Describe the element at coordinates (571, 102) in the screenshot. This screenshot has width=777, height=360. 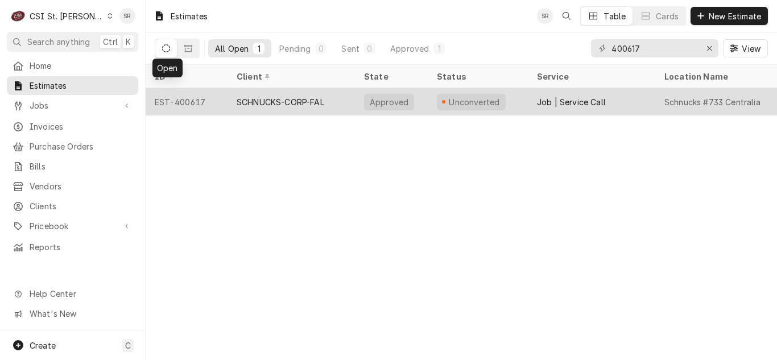
I see `div: Job | Service Call` at that location.